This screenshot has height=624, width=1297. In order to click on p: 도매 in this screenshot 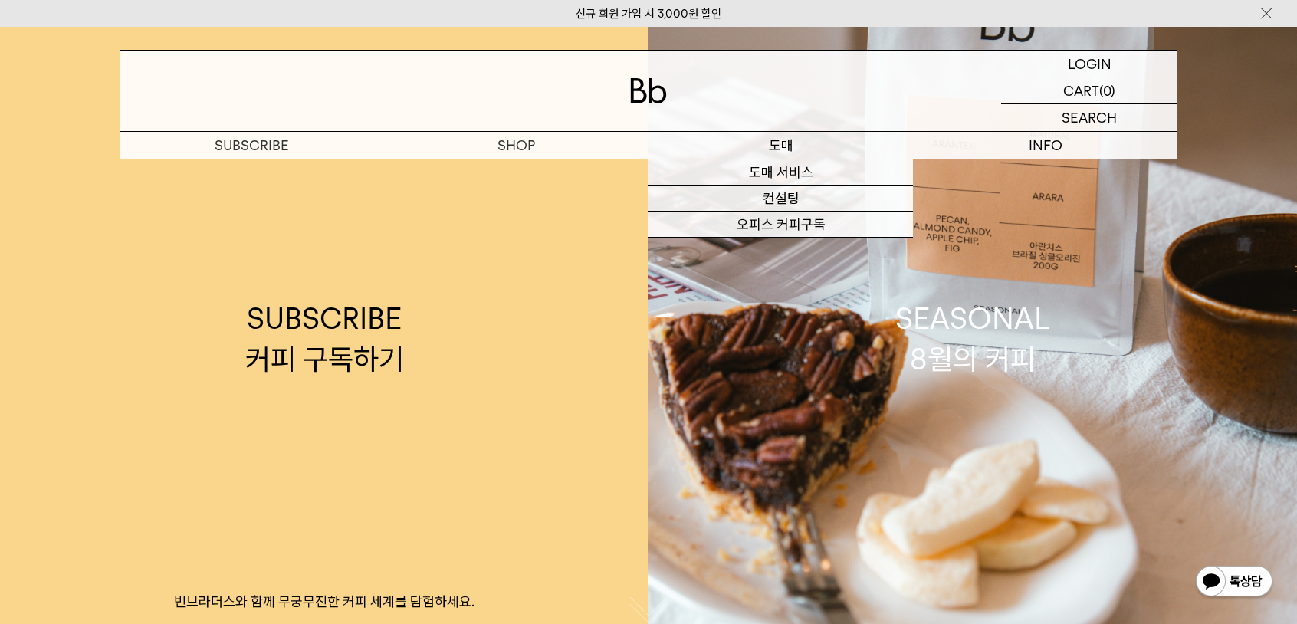, I will do `click(780, 145)`.